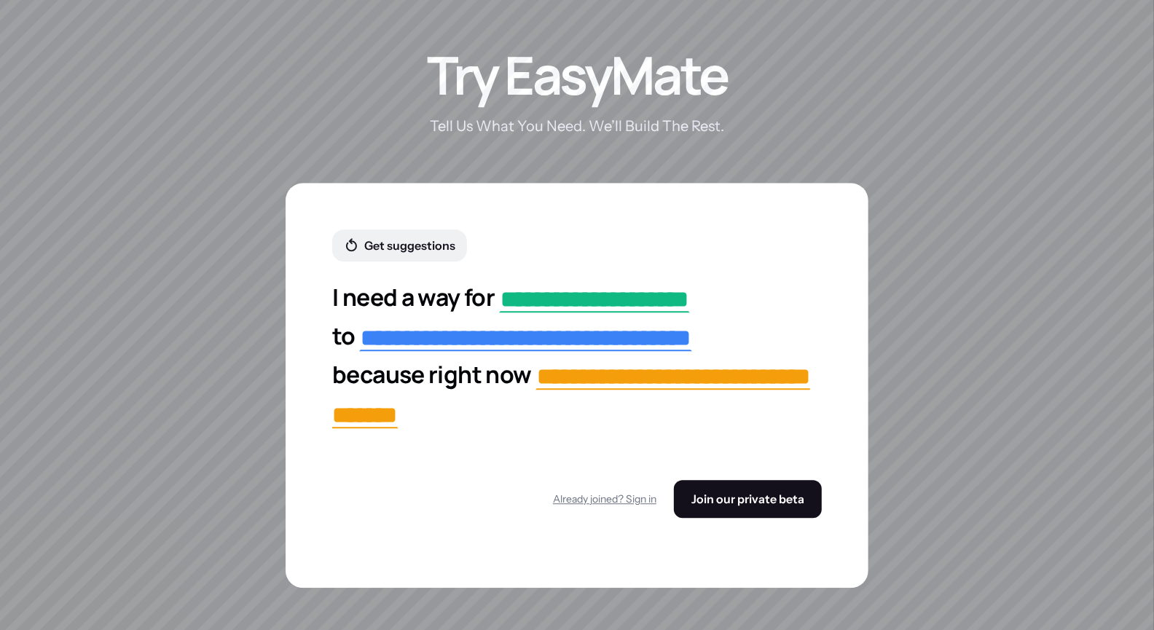  I want to click on button: Join our private beta, so click(748, 499).